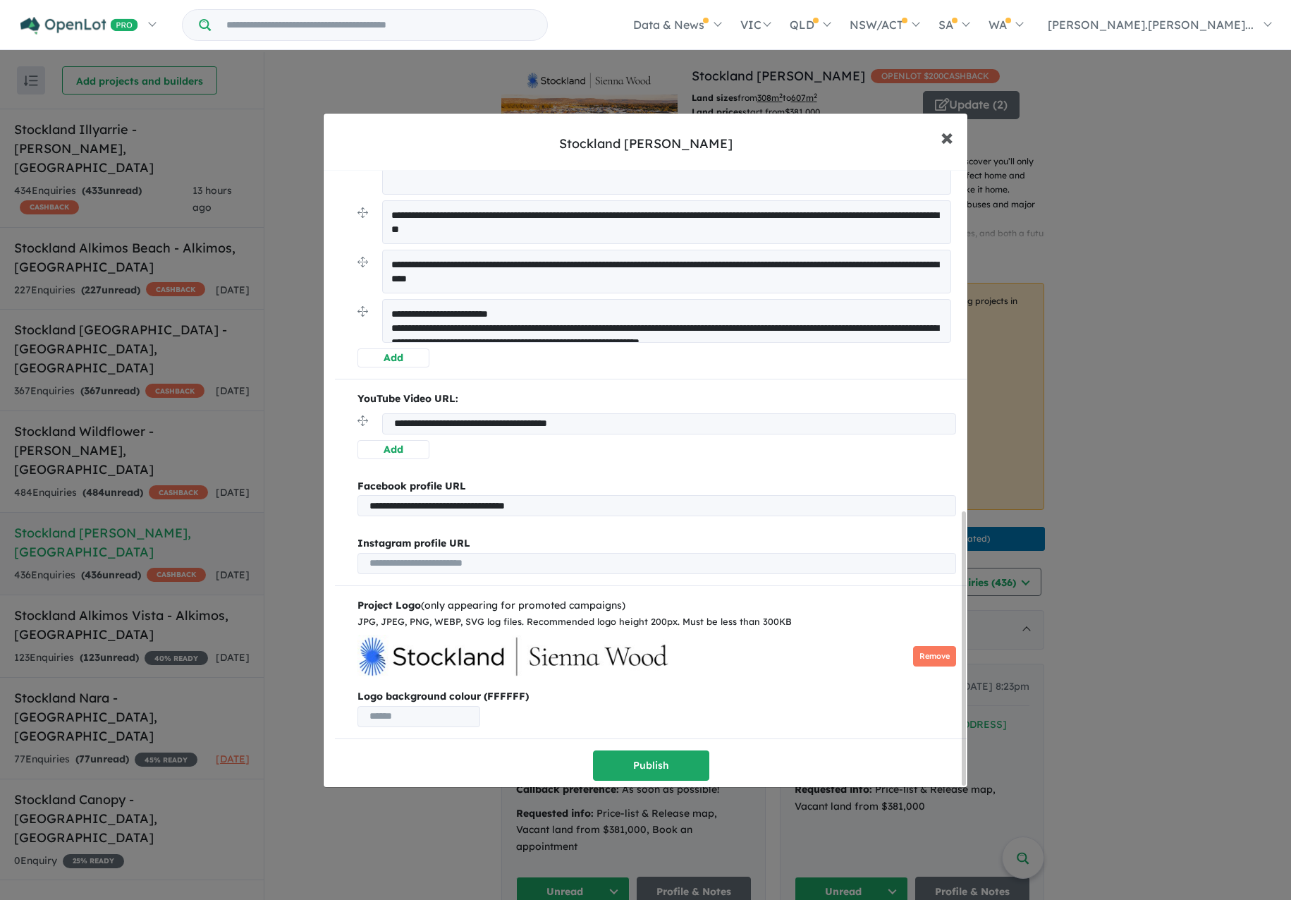  What do you see at coordinates (412, 486) in the screenshot?
I see `b: Facebook profile URL` at bounding box center [412, 486].